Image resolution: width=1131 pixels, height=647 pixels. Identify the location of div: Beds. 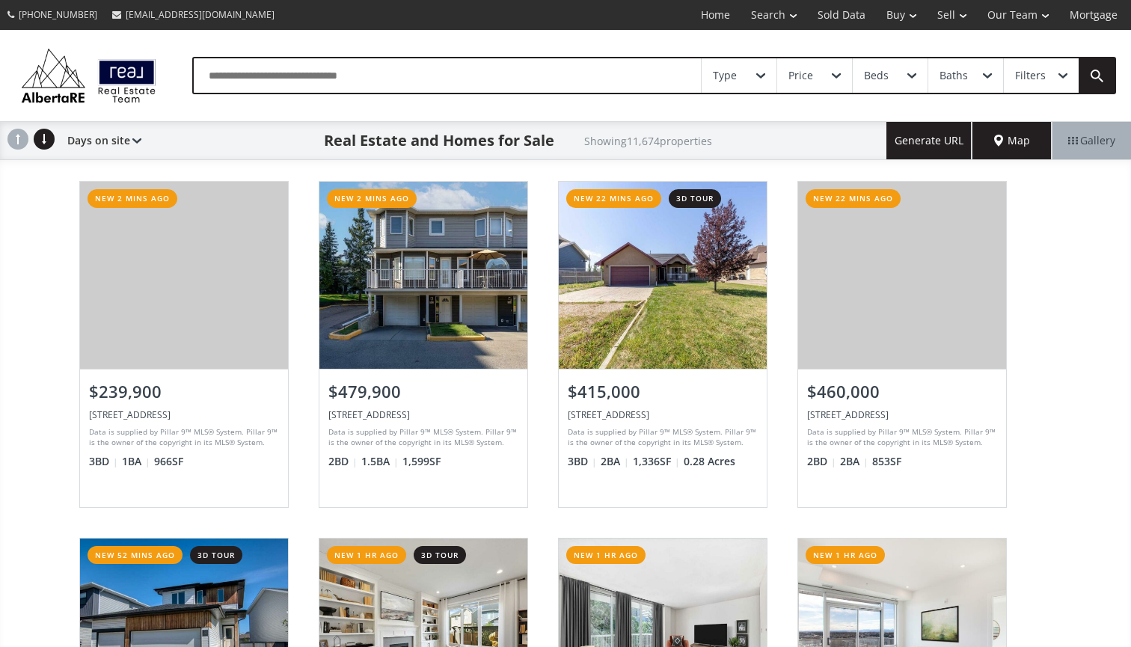
(876, 76).